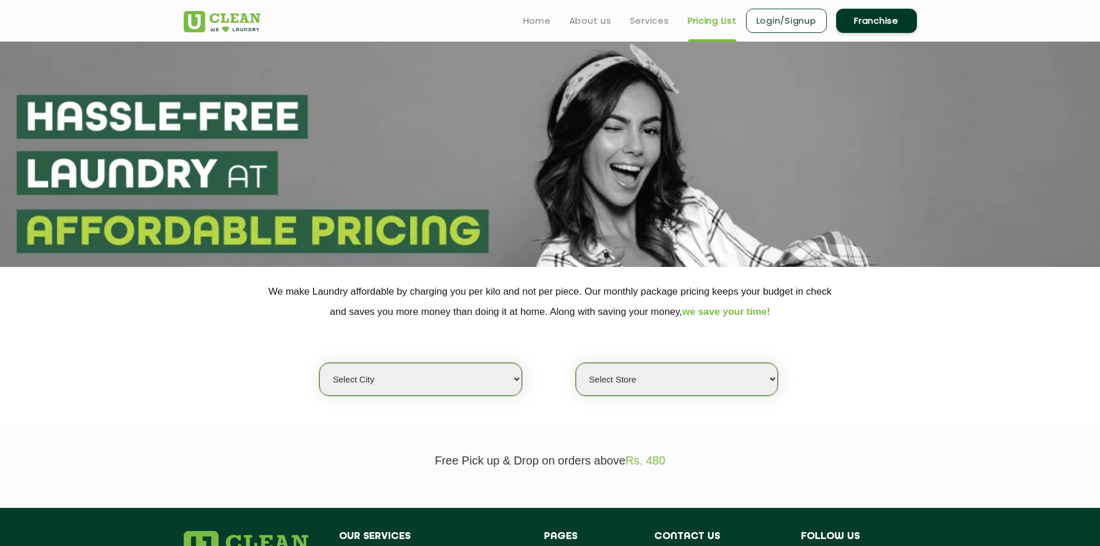 The height and width of the screenshot is (546, 1100). Describe the element at coordinates (550, 301) in the screenshot. I see `p: We make Laundry affordable by charging you per kilo and not per piece. Our monthly package pricin...` at that location.